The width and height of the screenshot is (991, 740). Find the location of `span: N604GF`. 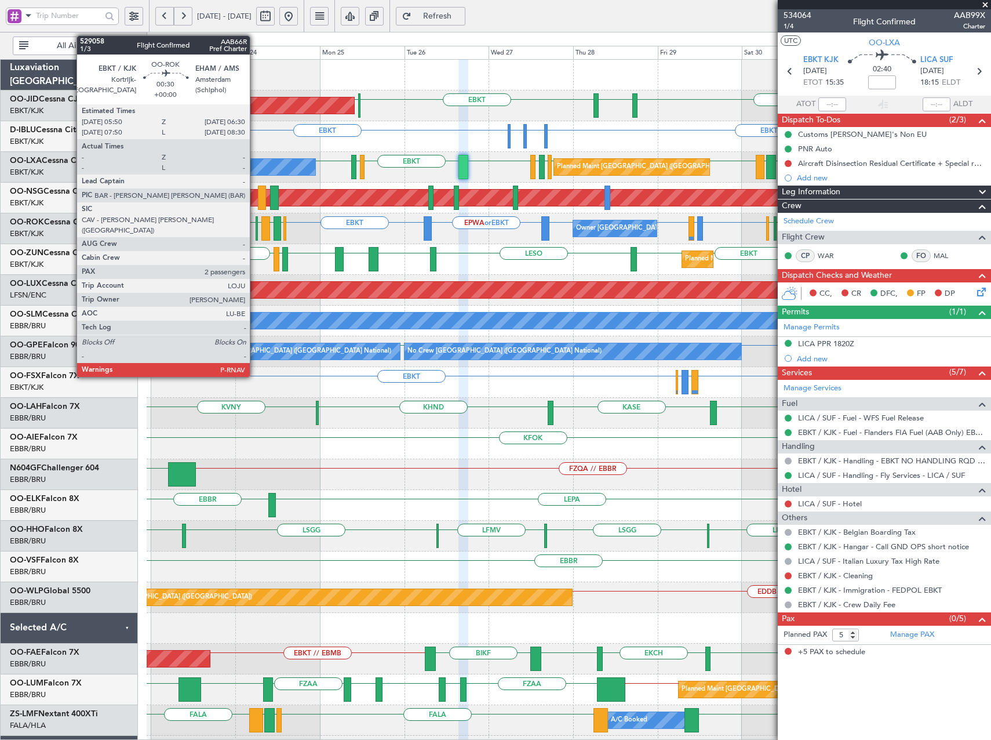

span: N604GF is located at coordinates (26, 468).